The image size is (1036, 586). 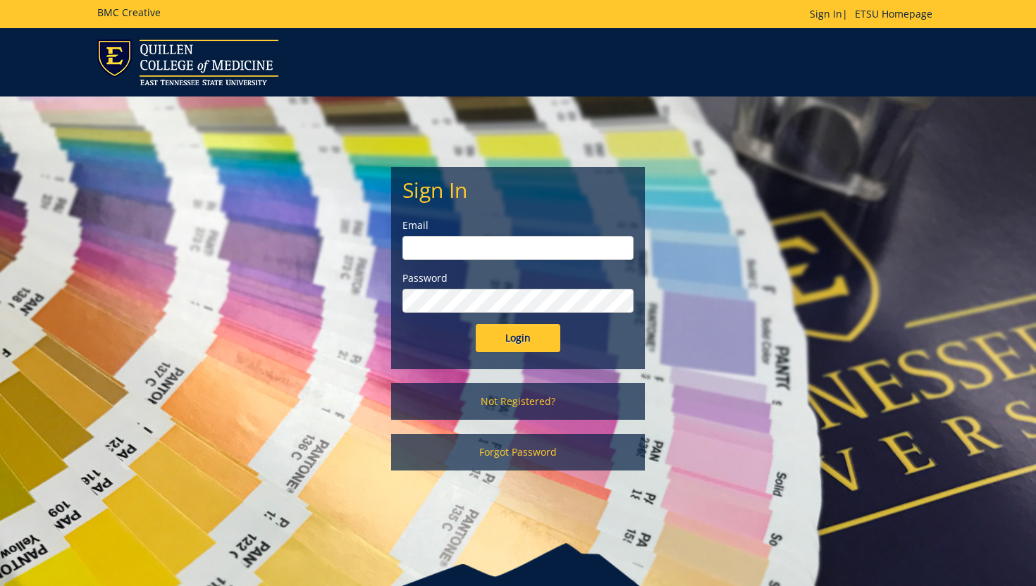 What do you see at coordinates (129, 12) in the screenshot?
I see `h5: BMC Creative` at bounding box center [129, 12].